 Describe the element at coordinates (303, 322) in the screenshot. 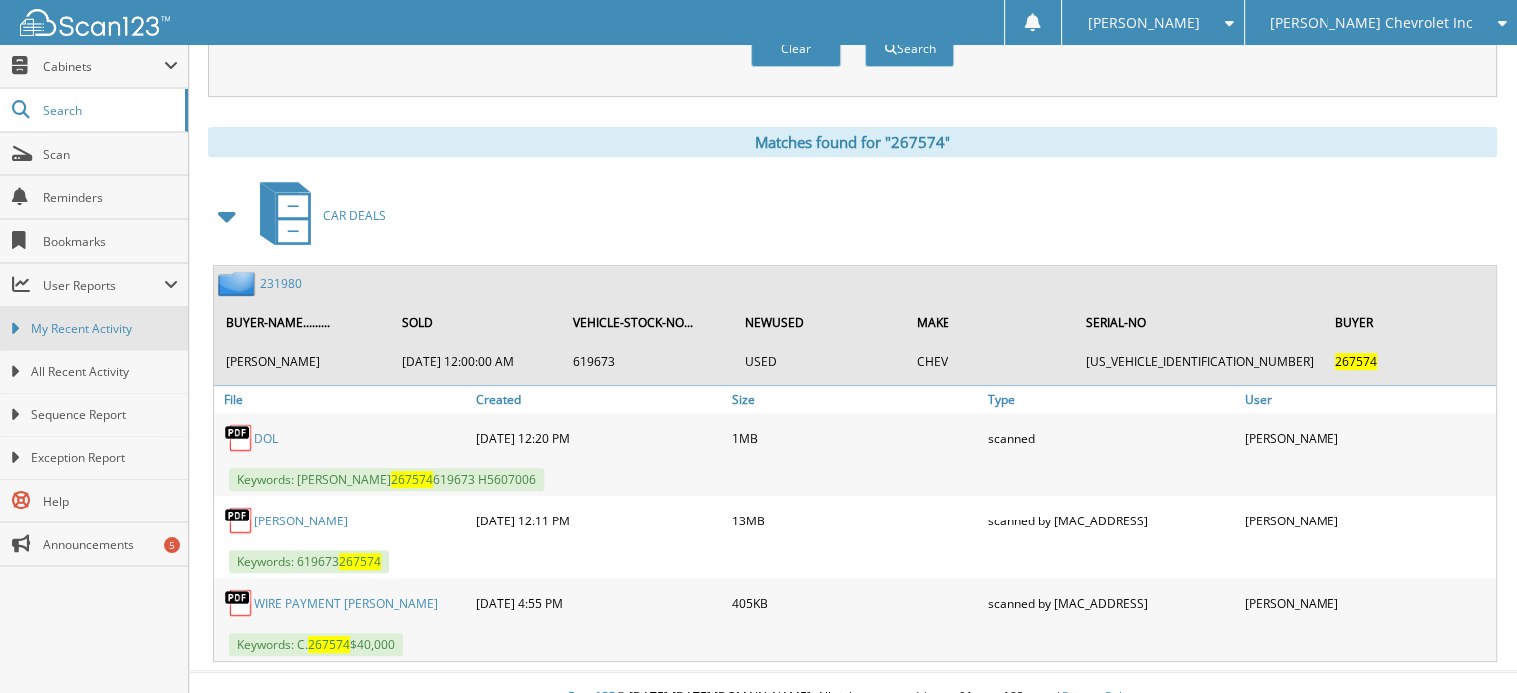

I see `th: BUYER-NAME.........` at that location.